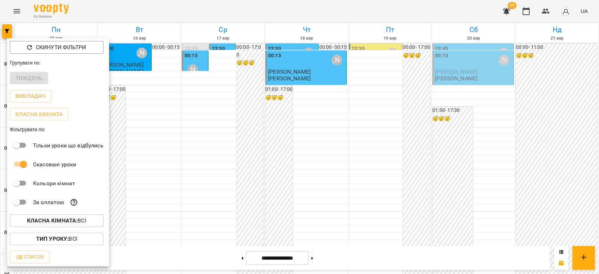  I want to click on p: Викладач, so click(31, 96).